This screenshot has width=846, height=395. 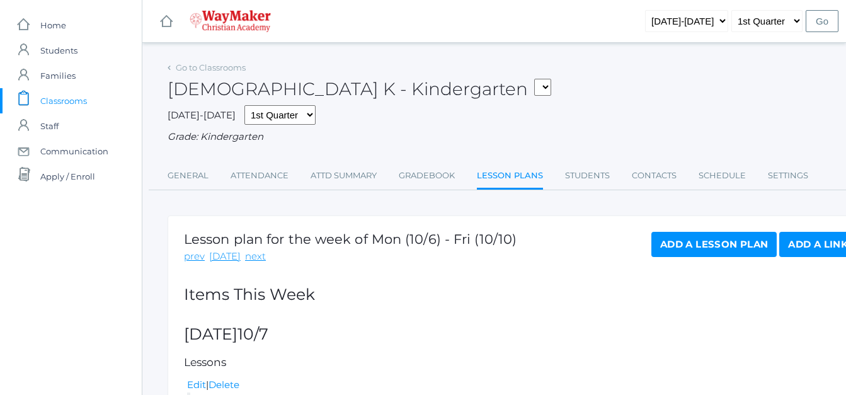 I want to click on span: Home, so click(x=53, y=25).